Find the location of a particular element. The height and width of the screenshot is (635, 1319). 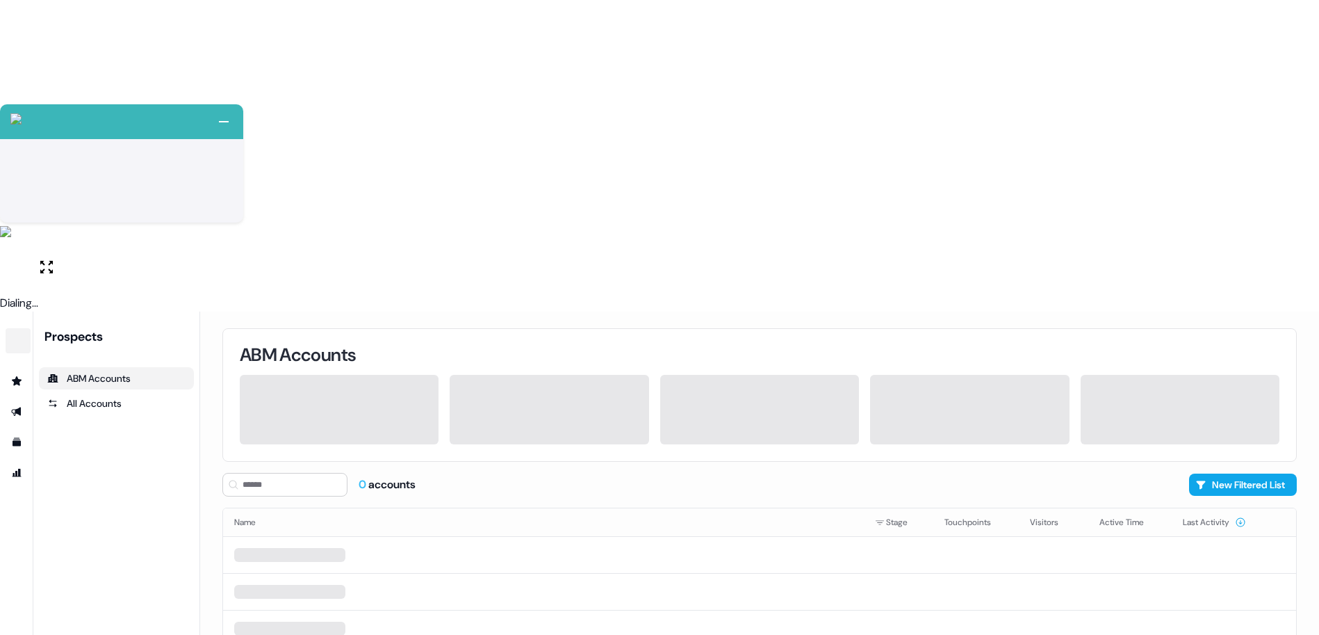

img: callcloud-icon-white-35.svg is located at coordinates (16, 119).